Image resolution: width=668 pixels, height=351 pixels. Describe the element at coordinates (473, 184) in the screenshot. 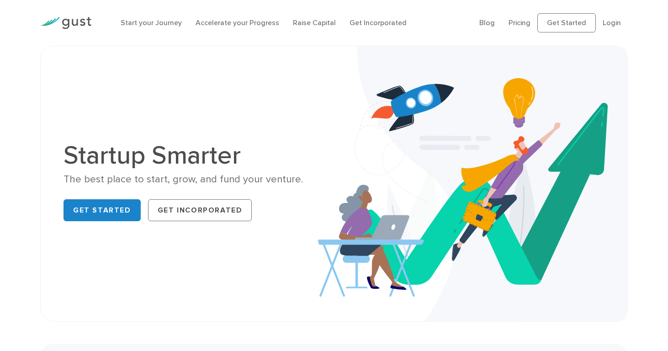

I see `img: Startup Smarter Hero` at that location.